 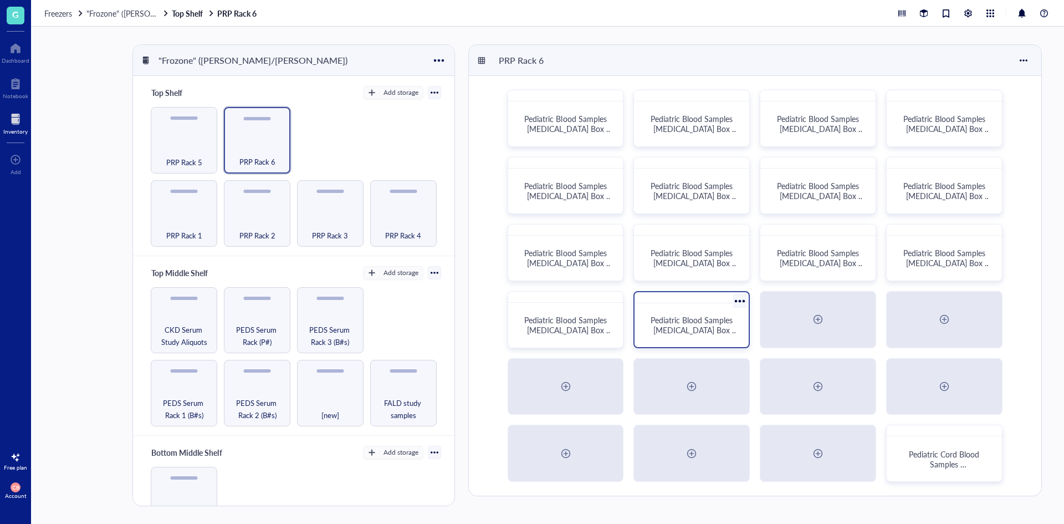 What do you see at coordinates (64, 13) in the screenshot?
I see `a: Freezers` at bounding box center [64, 13].